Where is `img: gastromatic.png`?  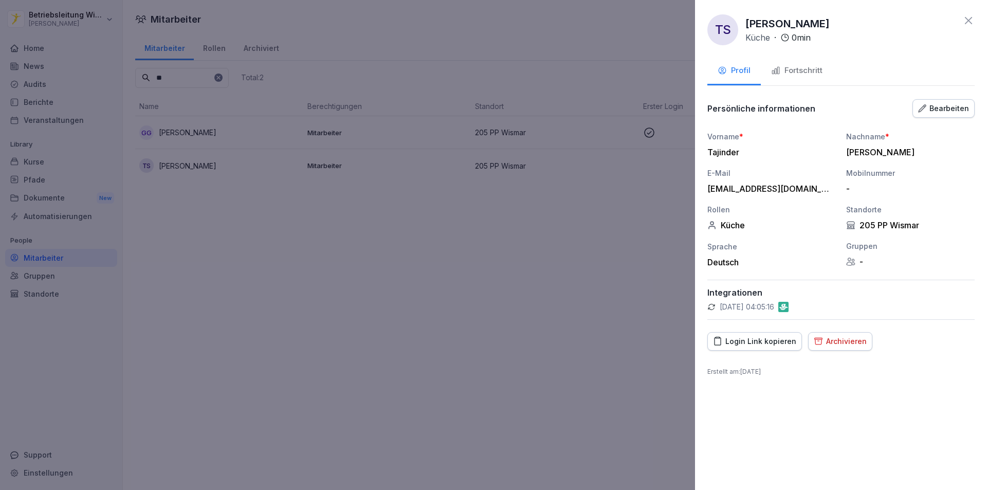 img: gastromatic.png is located at coordinates (783, 307).